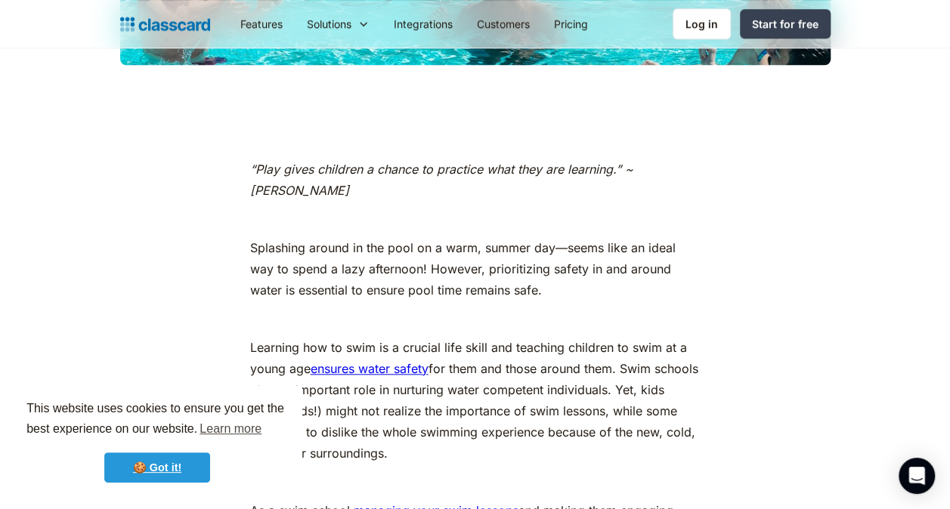  Describe the element at coordinates (475, 400) in the screenshot. I see `p: Learning how to swim is a crucial life skill and teaching children to swim at a young age for the...` at that location.